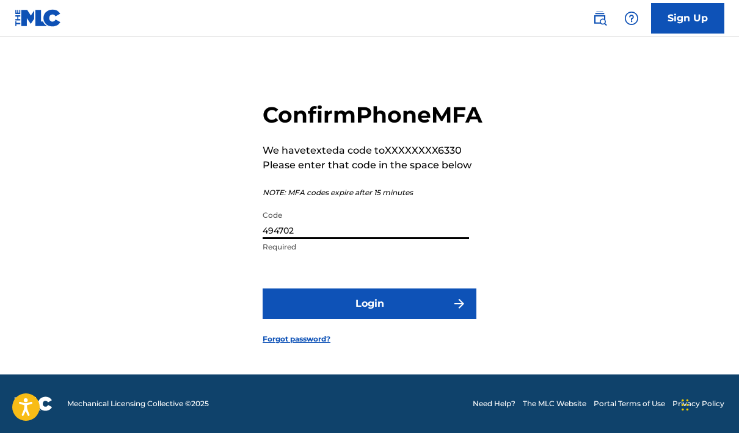 This screenshot has width=739, height=433. I want to click on a: Public Search, so click(599, 18).